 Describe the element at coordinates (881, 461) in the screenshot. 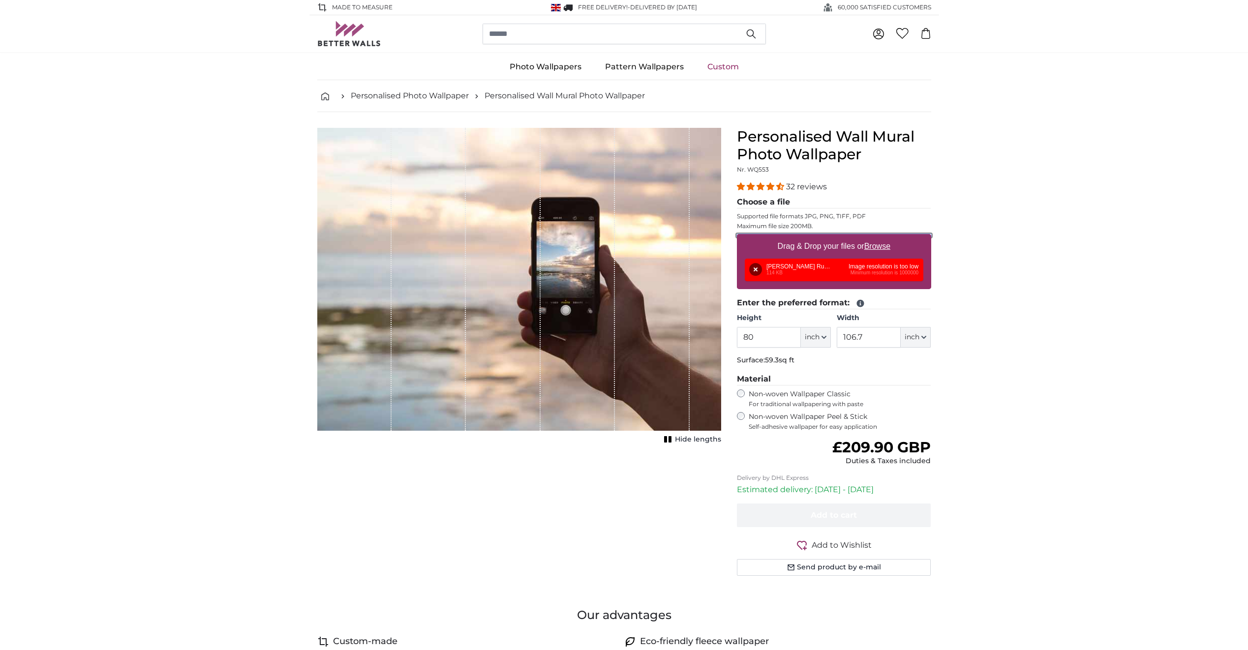

I see `div: Duties & Taxes included` at that location.